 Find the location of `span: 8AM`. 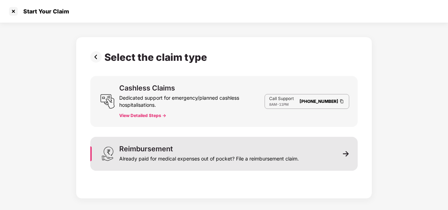

span: 8AM is located at coordinates (273, 104).